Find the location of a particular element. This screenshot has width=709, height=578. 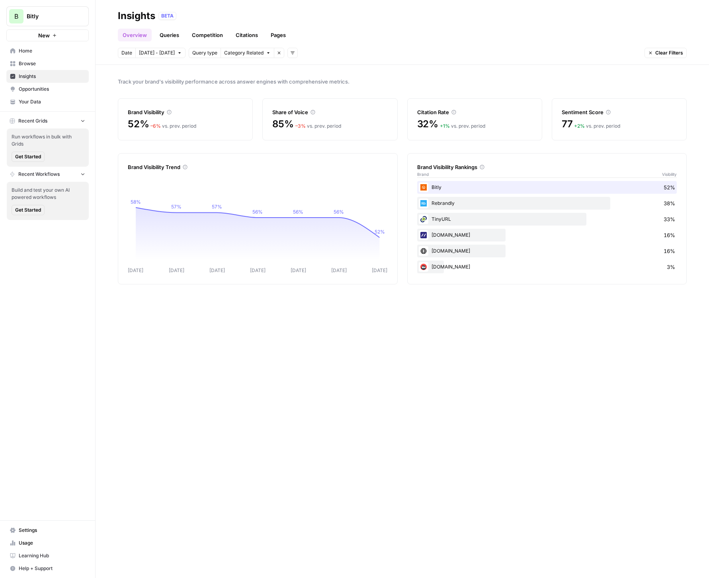

span: – 6 % is located at coordinates (156, 126).